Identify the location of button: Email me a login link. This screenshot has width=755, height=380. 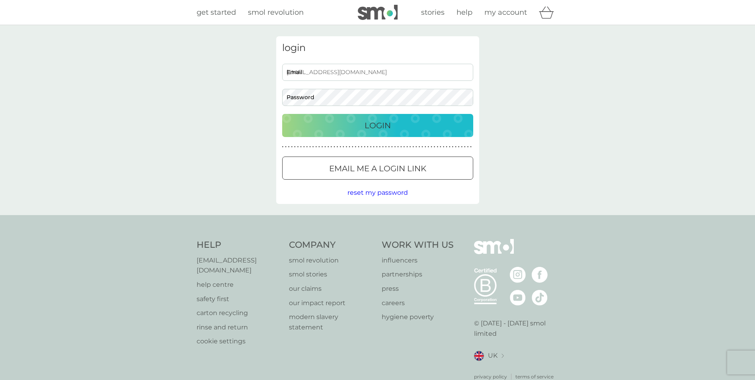
(378, 168).